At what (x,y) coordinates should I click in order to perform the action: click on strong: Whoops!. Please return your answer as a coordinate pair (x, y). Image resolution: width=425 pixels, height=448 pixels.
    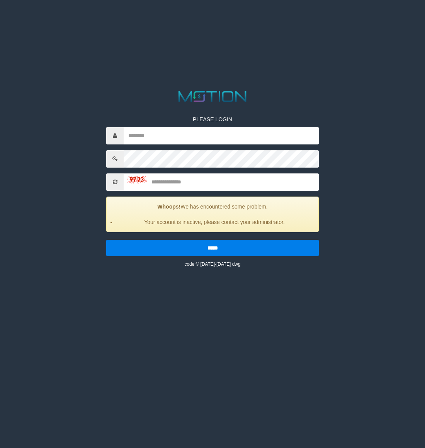
    Looking at the image, I should click on (169, 207).